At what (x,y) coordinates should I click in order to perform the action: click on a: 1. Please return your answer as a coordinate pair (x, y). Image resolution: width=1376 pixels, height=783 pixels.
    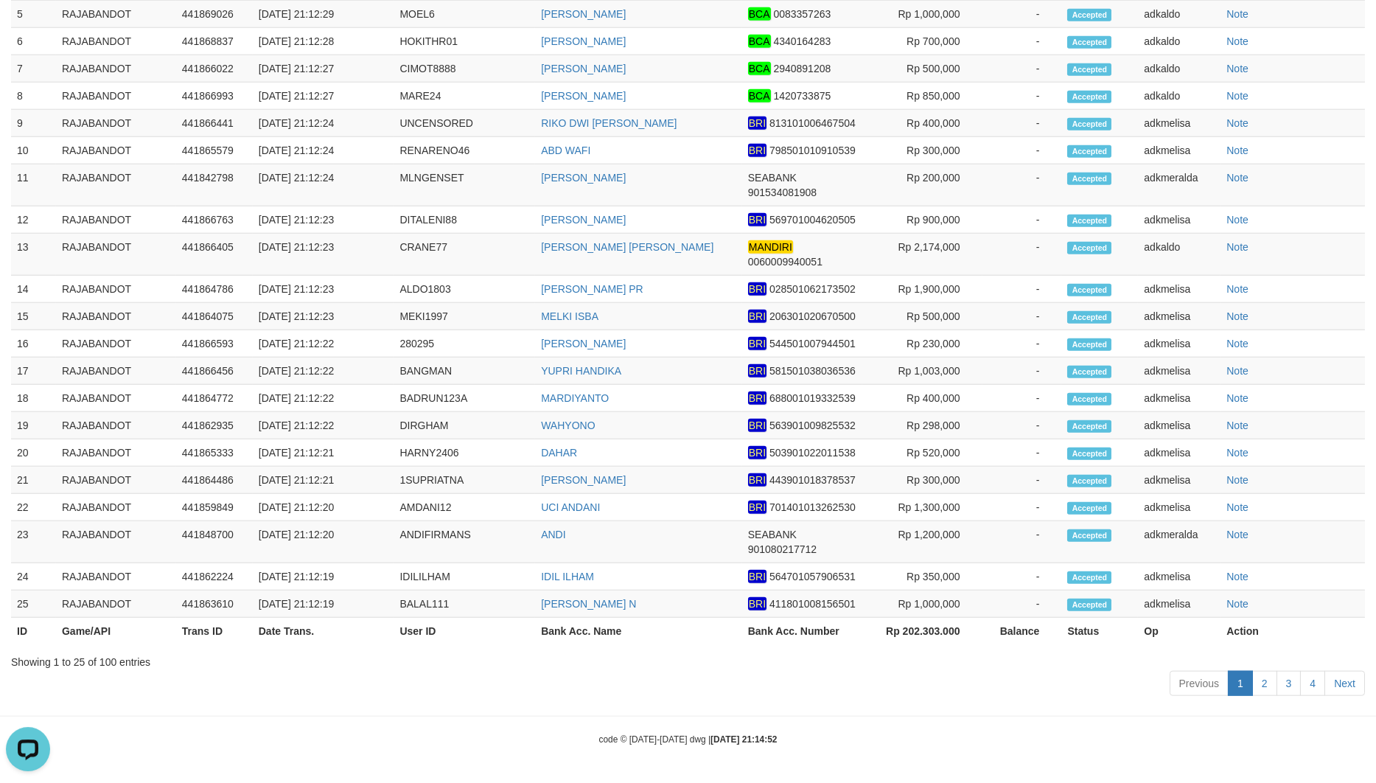
    Looking at the image, I should click on (1241, 683).